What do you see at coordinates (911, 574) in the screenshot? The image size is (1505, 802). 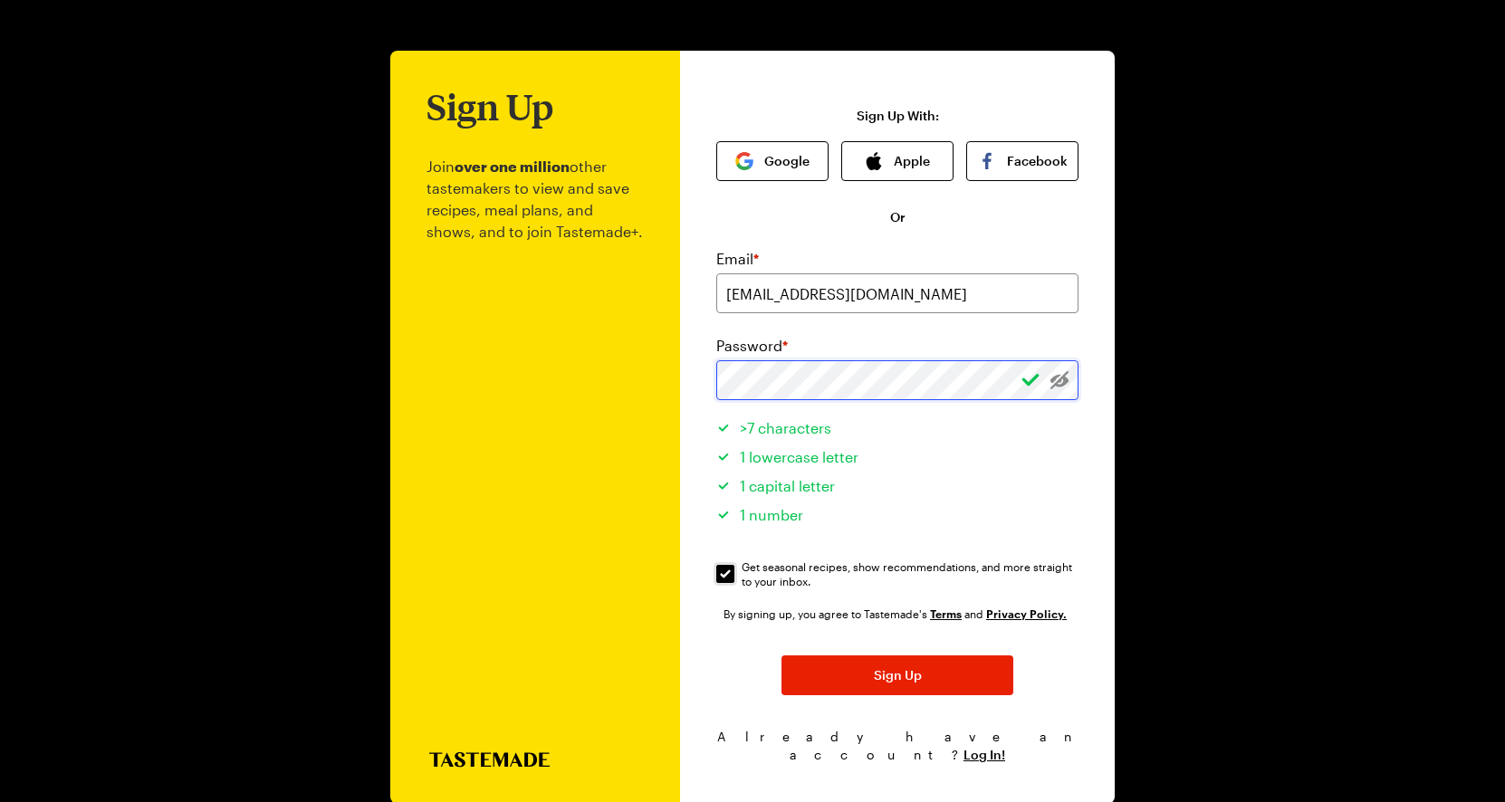 I see `span: Get seasonal recipes, show recommendations, and more straight to your inbox.` at bounding box center [911, 574].